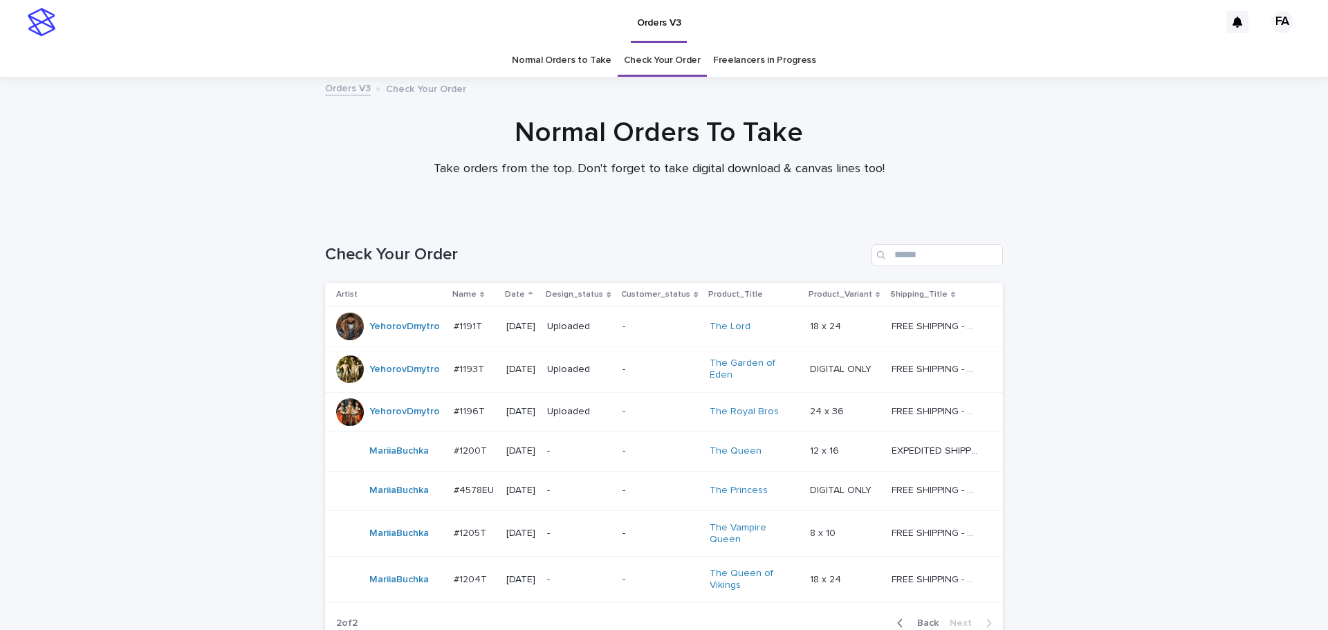 The height and width of the screenshot is (630, 1328). Describe the element at coordinates (472, 578) in the screenshot. I see `p: #1204T` at that location.